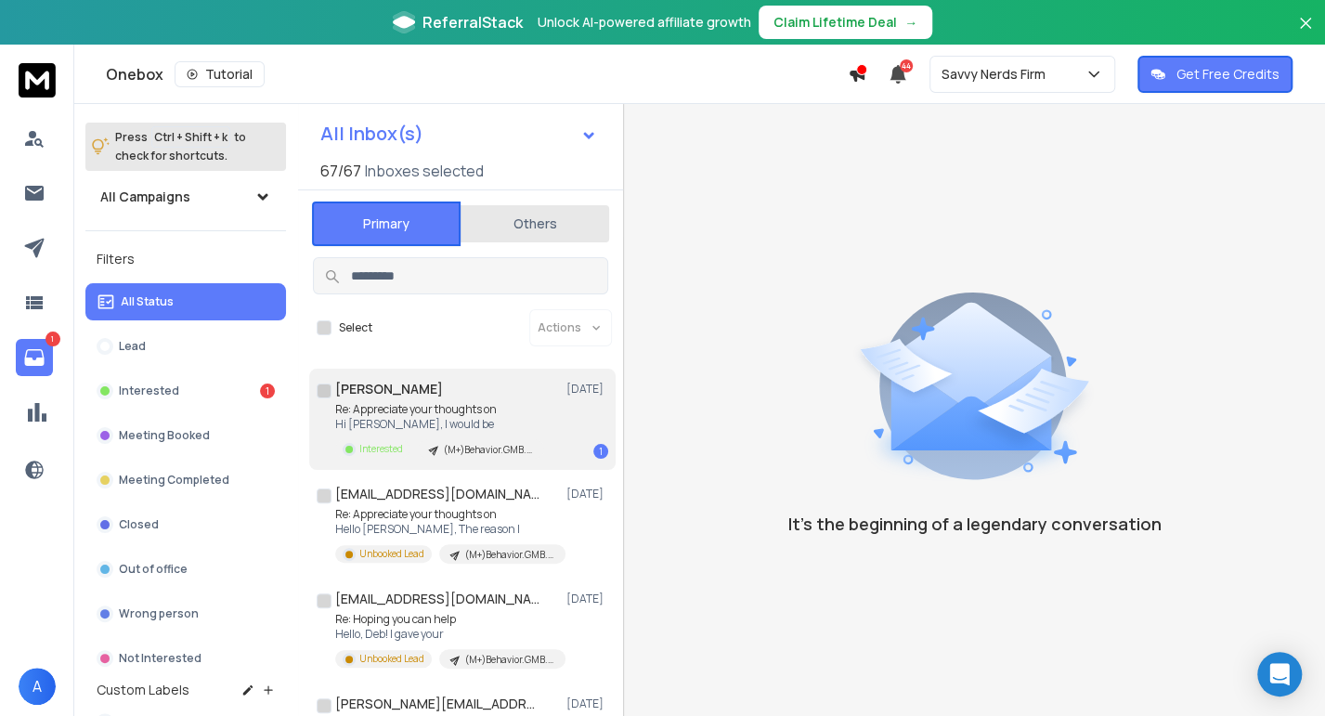  I want to click on h1: All Campaigns, so click(145, 197).